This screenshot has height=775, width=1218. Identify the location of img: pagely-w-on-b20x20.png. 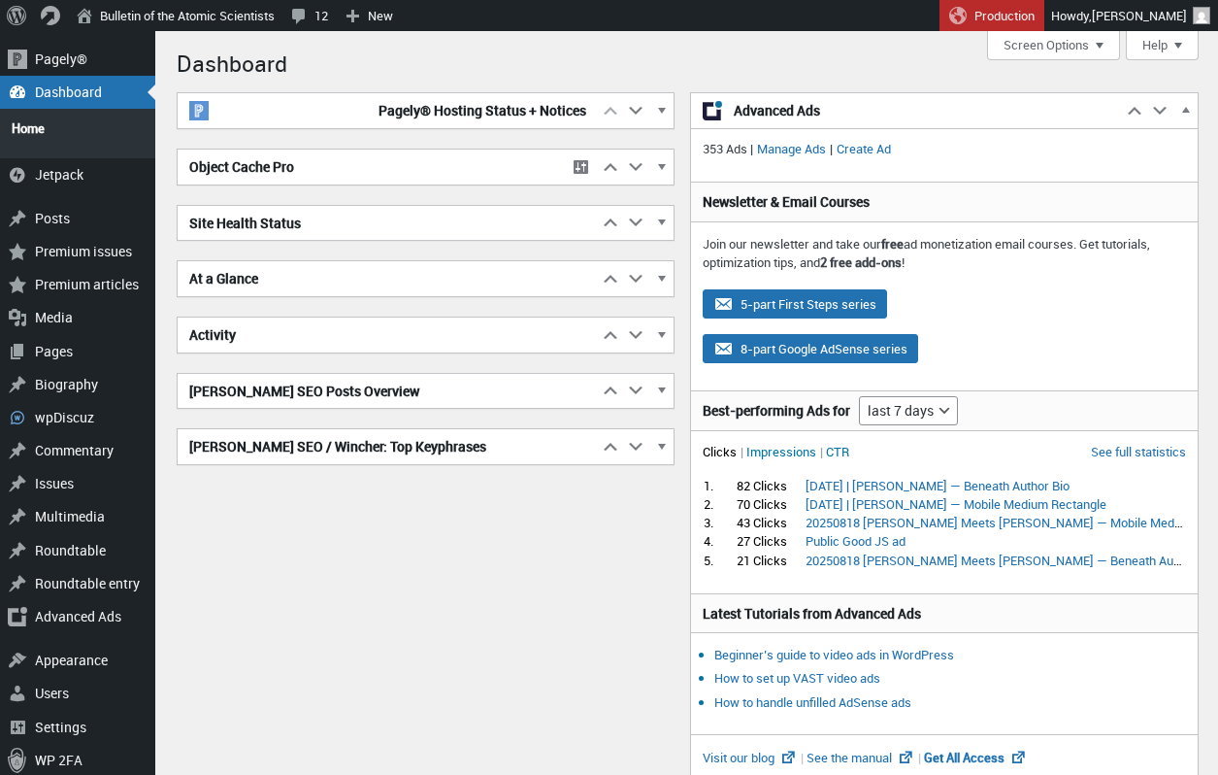
(199, 111).